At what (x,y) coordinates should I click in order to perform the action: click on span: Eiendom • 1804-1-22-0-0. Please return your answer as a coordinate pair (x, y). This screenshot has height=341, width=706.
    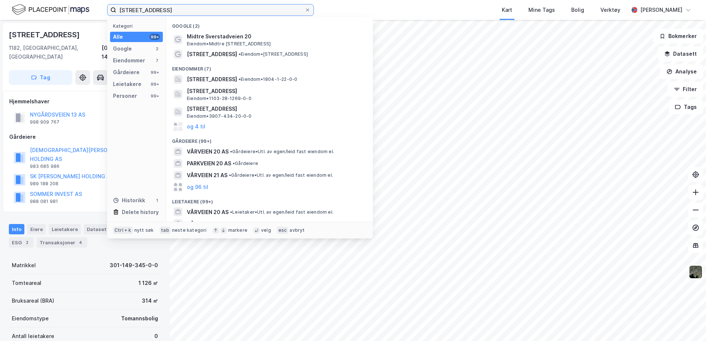
    Looking at the image, I should click on (268, 79).